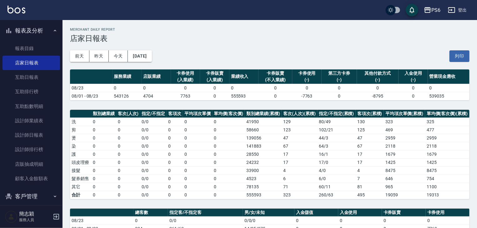 This screenshot has height=228, width=477. I want to click on td: 323, so click(404, 121).